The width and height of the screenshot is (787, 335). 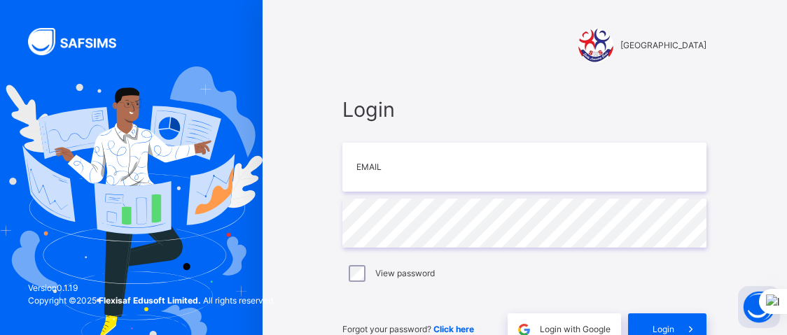 What do you see at coordinates (454, 329) in the screenshot?
I see `span: Click here` at bounding box center [454, 329].